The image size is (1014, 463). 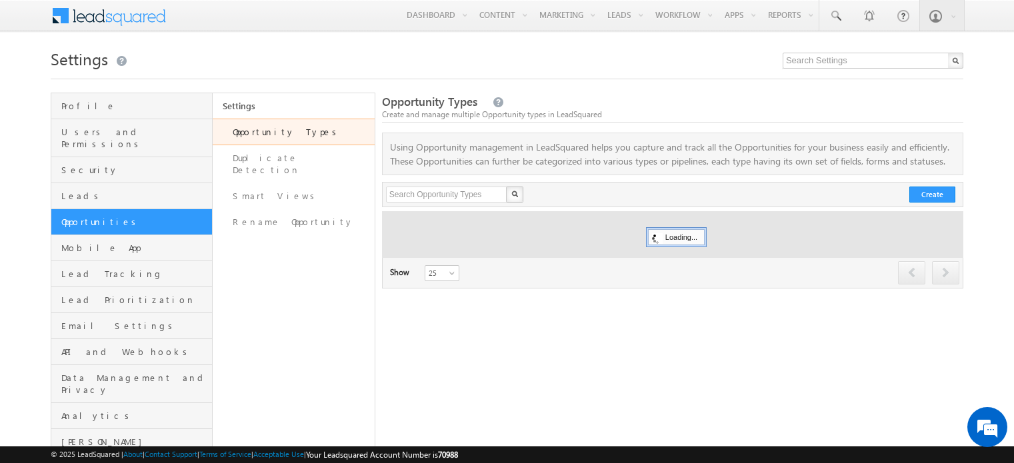 I want to click on span: Lead Tracking, so click(x=135, y=274).